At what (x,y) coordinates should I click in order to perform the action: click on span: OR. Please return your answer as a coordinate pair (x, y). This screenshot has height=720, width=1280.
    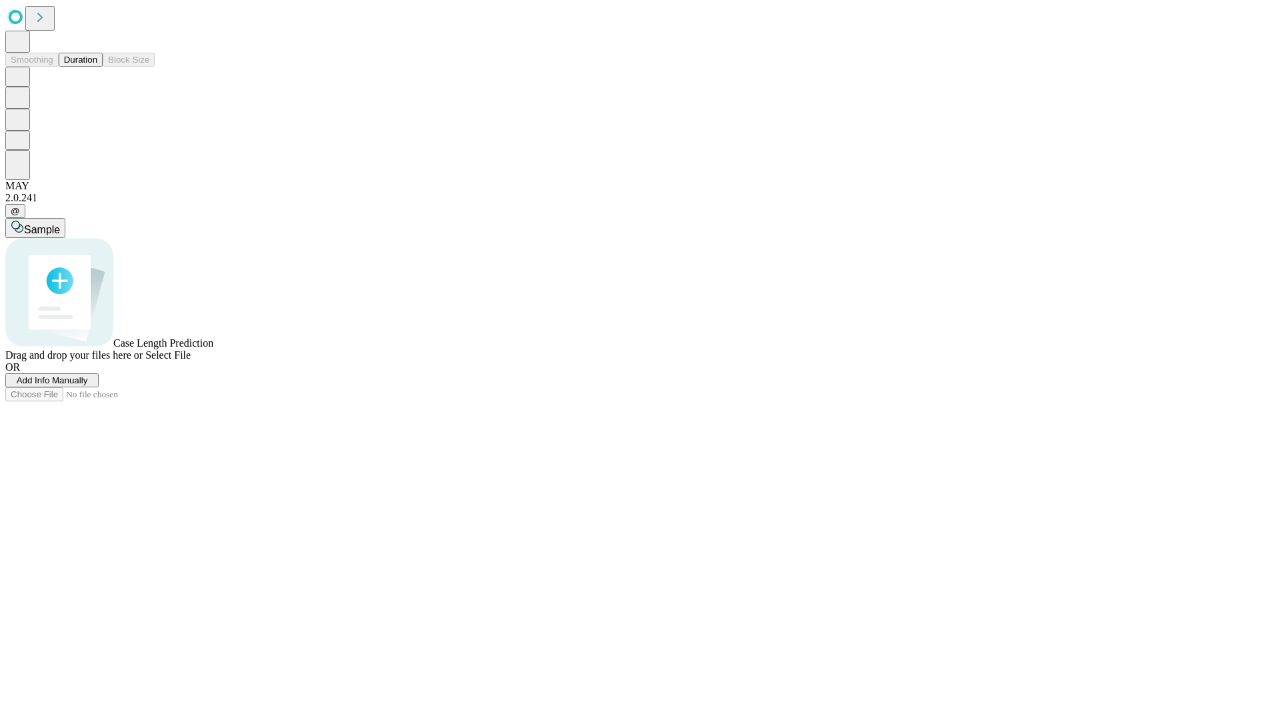
    Looking at the image, I should click on (13, 367).